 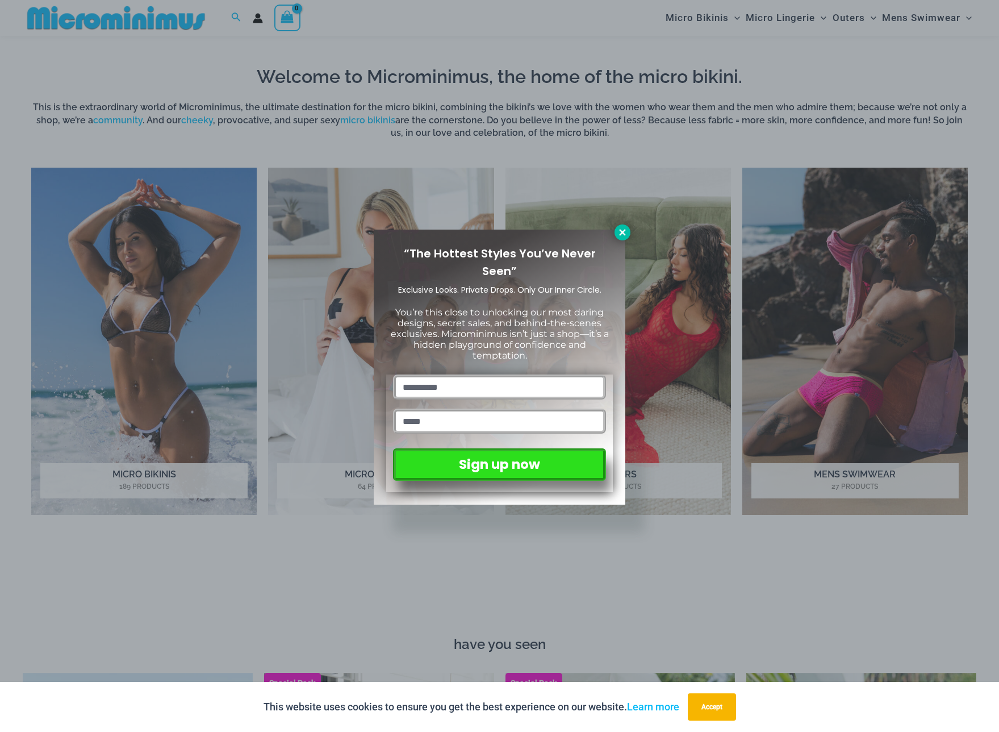 I want to click on button: Close, so click(x=623, y=232).